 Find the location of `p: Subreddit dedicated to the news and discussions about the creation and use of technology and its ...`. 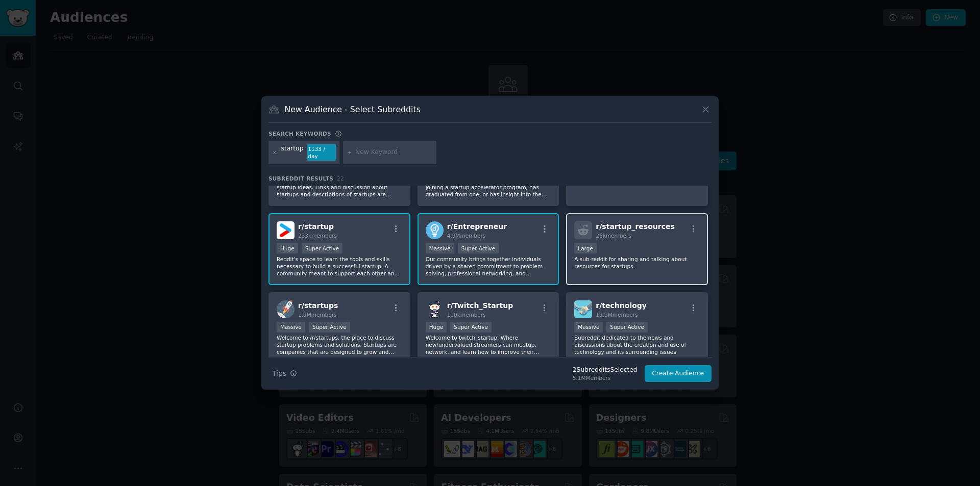

p: Subreddit dedicated to the news and discussions about the creation and use of technology and its ... is located at coordinates (637, 345).